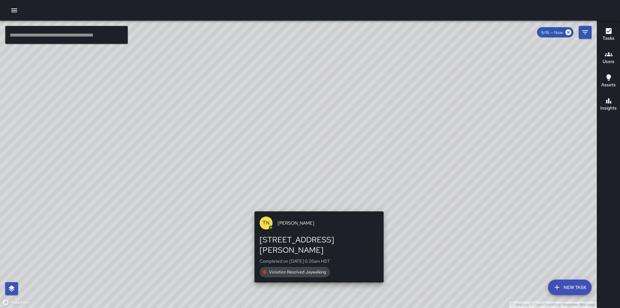  I want to click on div: 9/16 — Now, so click(555, 32).